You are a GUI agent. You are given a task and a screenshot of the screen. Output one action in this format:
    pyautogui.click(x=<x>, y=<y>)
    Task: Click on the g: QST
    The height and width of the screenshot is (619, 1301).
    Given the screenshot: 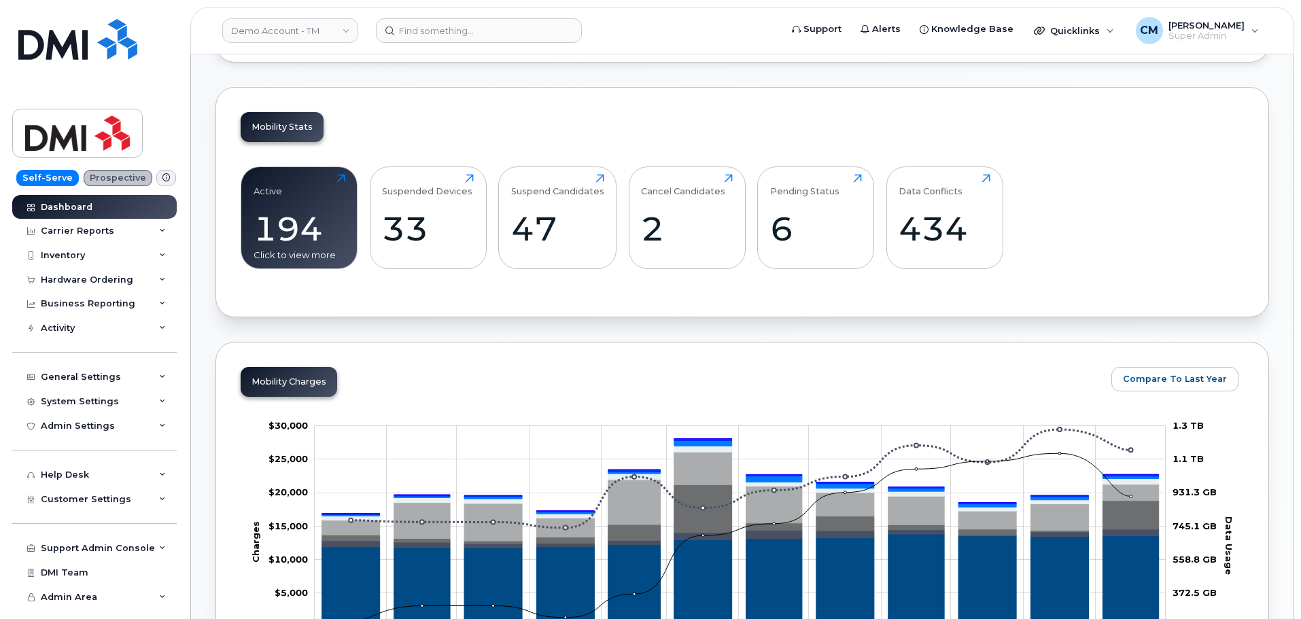 What is the action you would take?
    pyautogui.click(x=740, y=476)
    